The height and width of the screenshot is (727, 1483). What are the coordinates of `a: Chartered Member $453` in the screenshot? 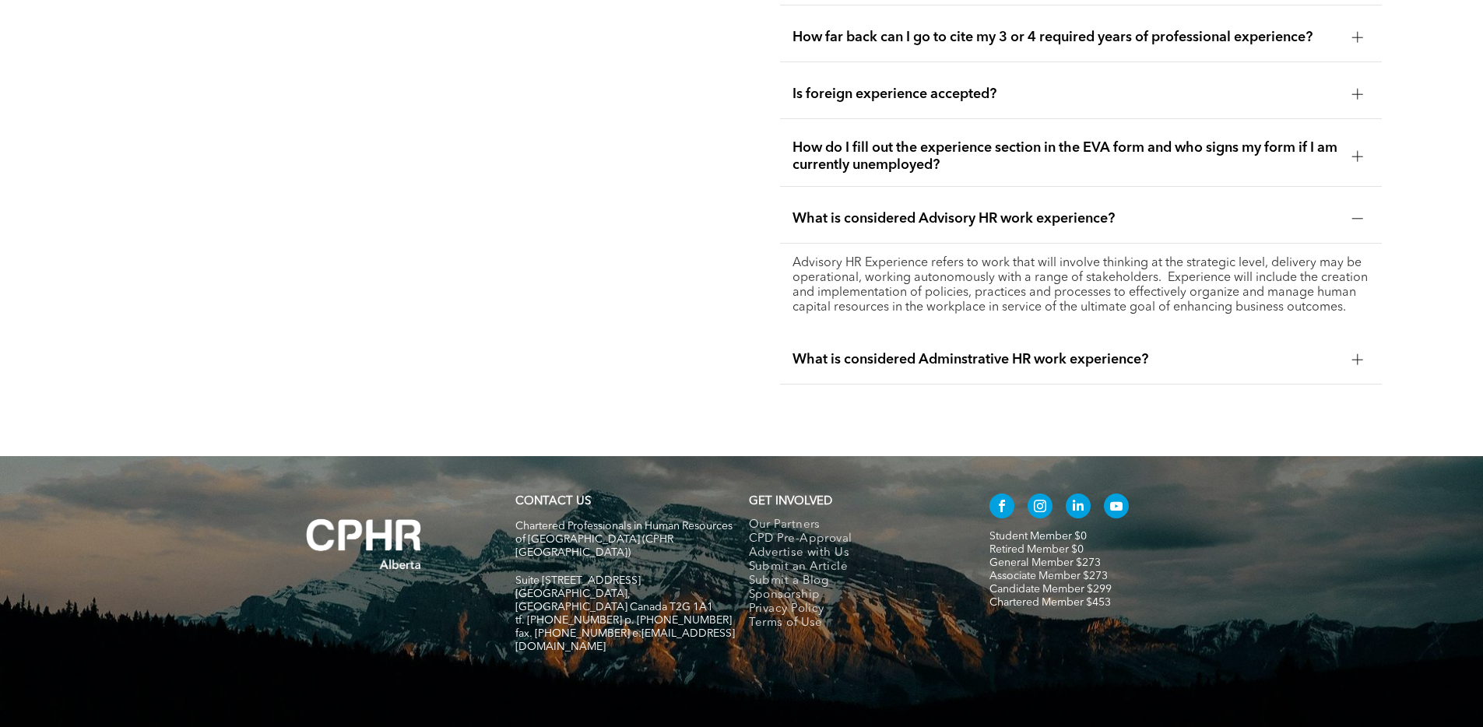 It's located at (1050, 602).